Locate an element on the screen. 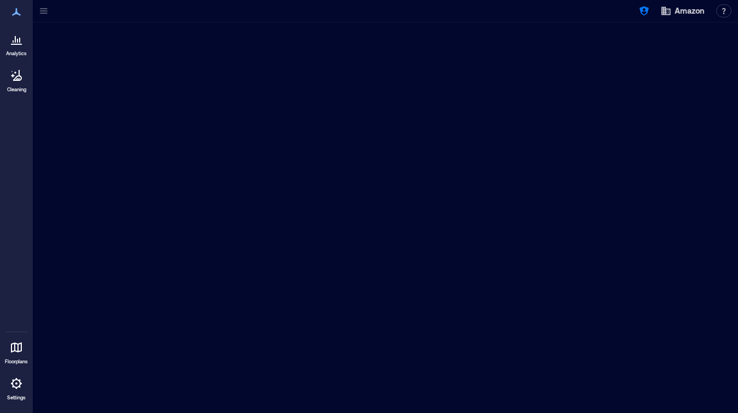 The image size is (738, 413). button: Amazon is located at coordinates (683, 11).